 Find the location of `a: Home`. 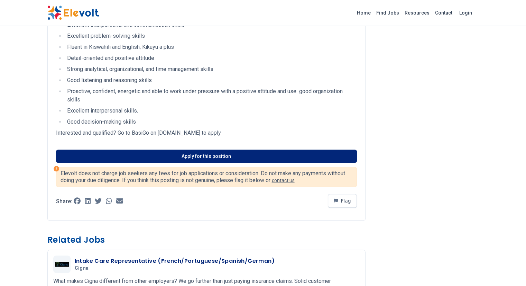

a: Home is located at coordinates (364, 13).